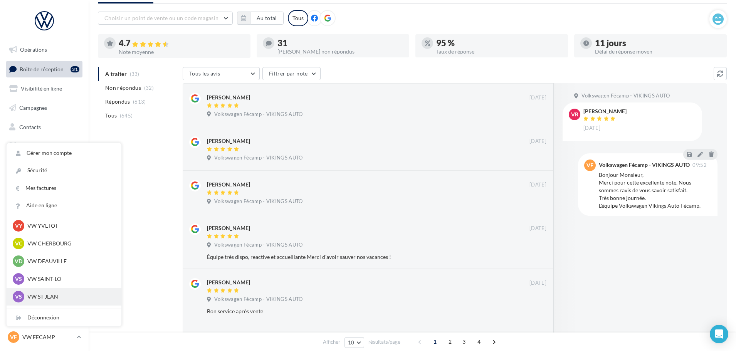 This screenshot has width=736, height=351. What do you see at coordinates (140, 102) in the screenshot?
I see `span: (613)` at bounding box center [140, 102].